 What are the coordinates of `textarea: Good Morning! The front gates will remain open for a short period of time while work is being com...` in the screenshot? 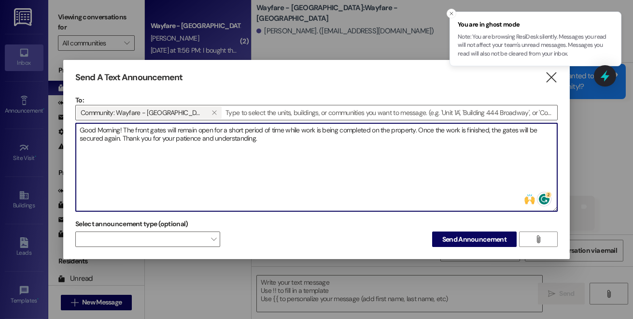 It's located at (316, 167).